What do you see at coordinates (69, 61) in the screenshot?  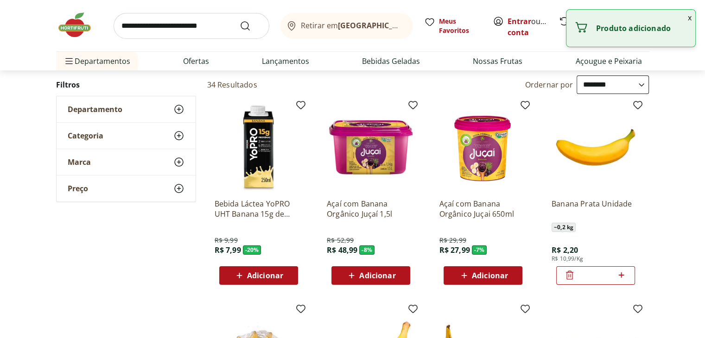 I see `button: Menu` at bounding box center [69, 61].